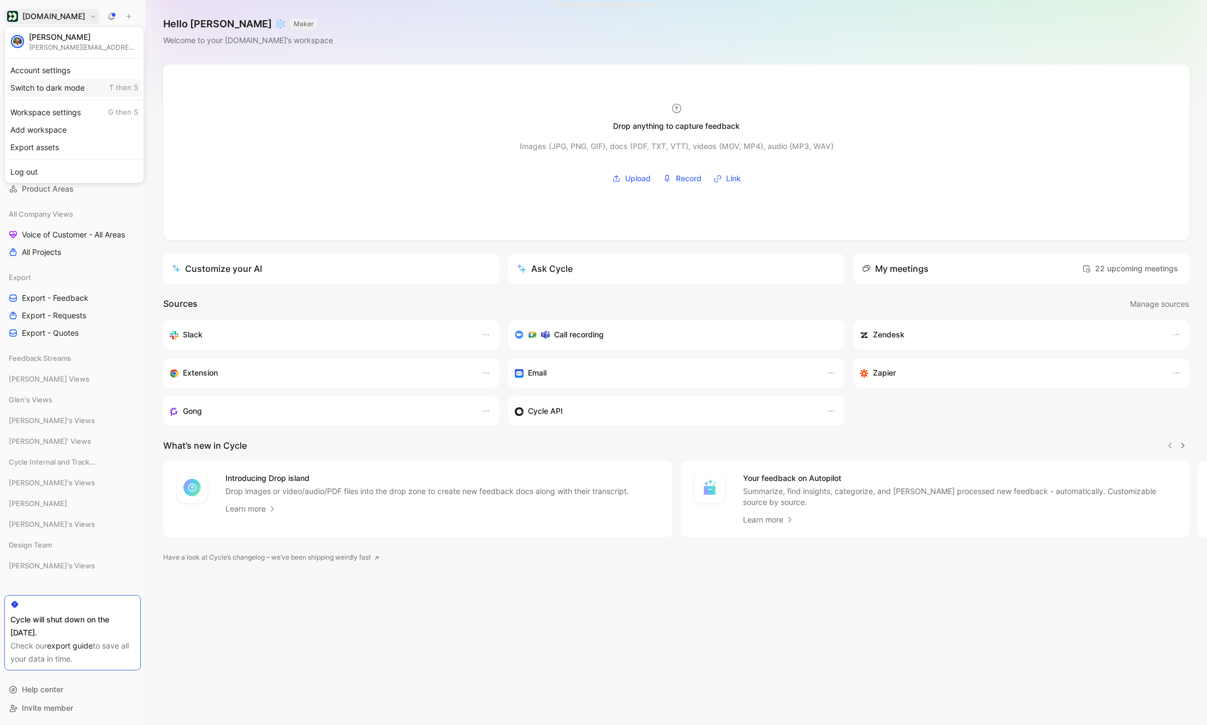 The width and height of the screenshot is (1207, 725). Describe the element at coordinates (123, 88) in the screenshot. I see `span: T then S` at that location.